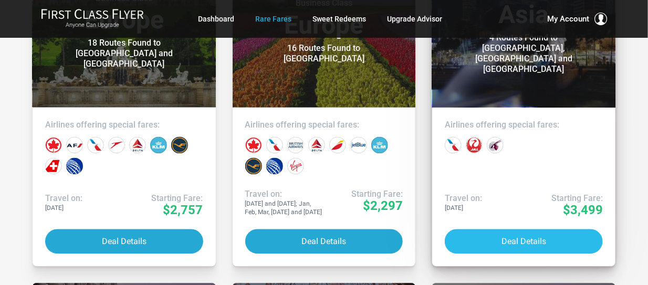 This screenshot has height=285, width=648. Describe the element at coordinates (568, 19) in the screenshot. I see `span: My Account` at that location.